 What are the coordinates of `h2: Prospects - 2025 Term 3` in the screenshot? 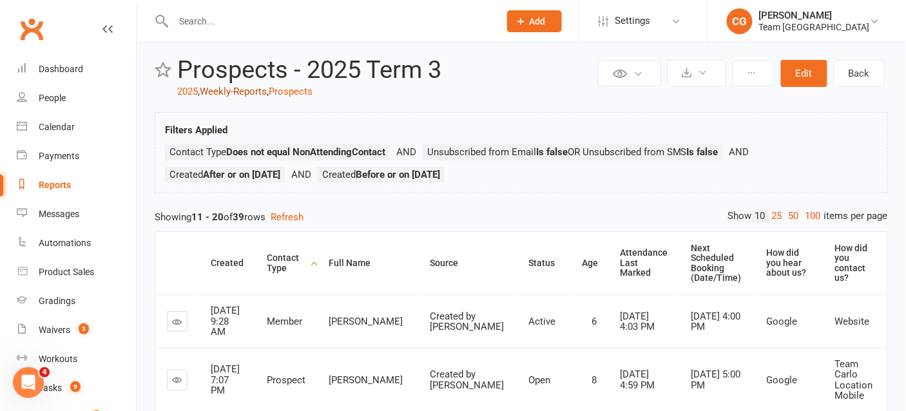 It's located at (386, 70).